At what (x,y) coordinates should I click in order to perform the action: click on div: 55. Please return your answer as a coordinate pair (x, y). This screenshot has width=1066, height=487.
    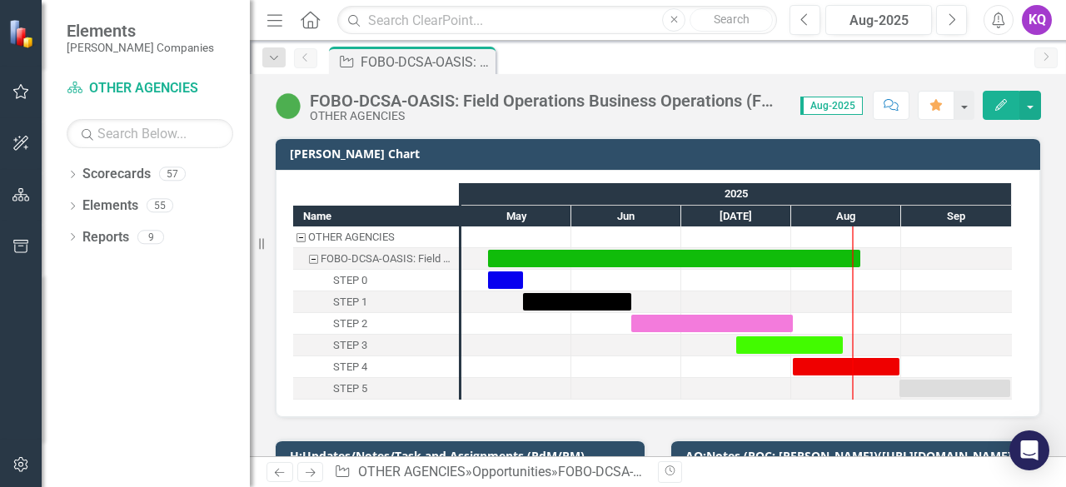
    Looking at the image, I should click on (160, 206).